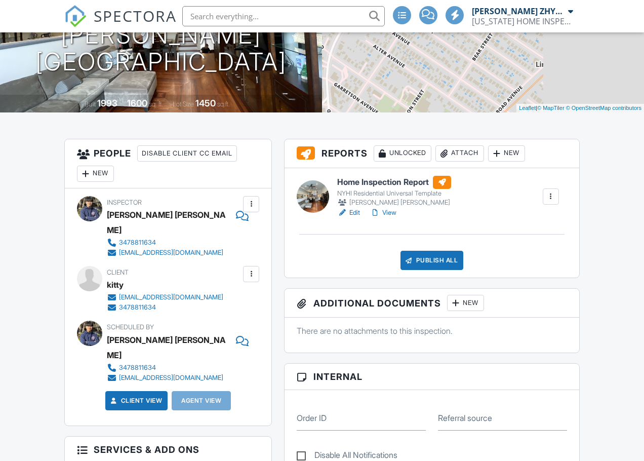  Describe the element at coordinates (383, 213) in the screenshot. I see `a: View` at that location.